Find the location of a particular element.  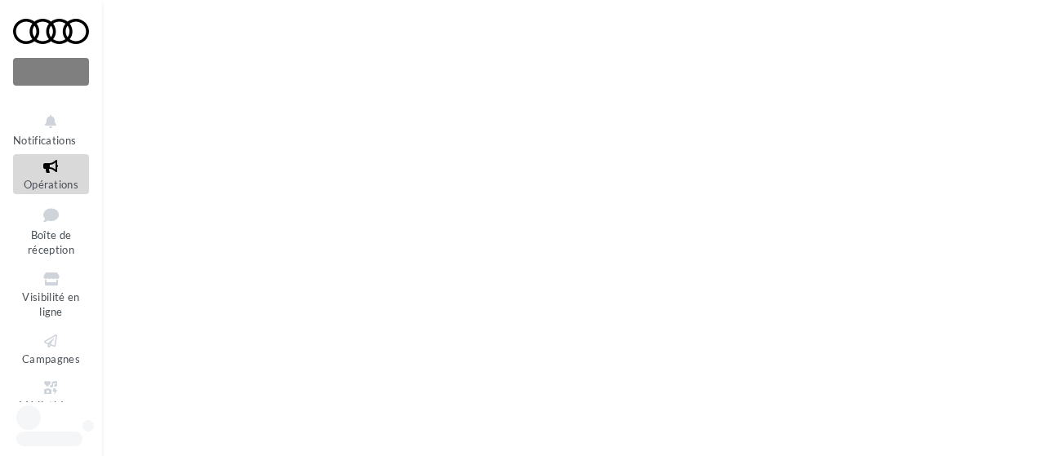

a: Campagnes is located at coordinates (51, 349).